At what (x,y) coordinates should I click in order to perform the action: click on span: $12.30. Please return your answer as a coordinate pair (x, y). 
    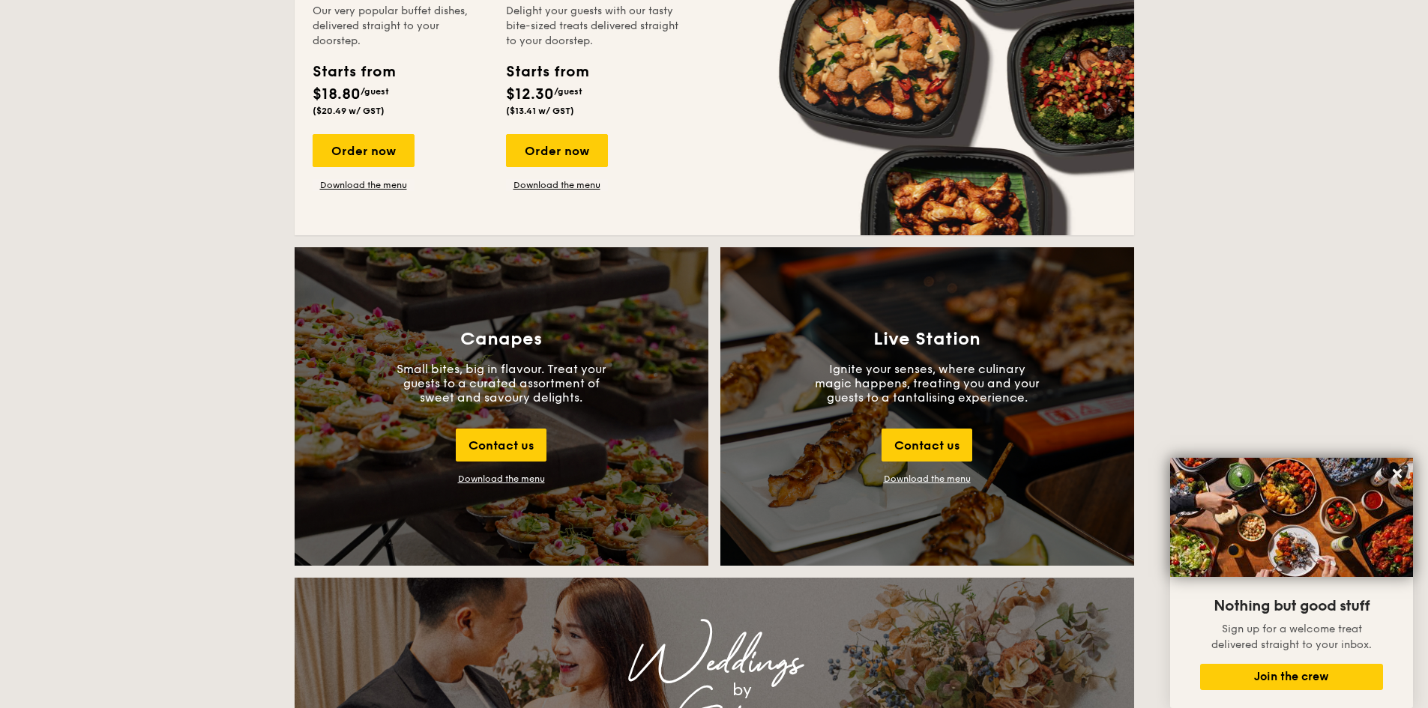
    Looking at the image, I should click on (530, 94).